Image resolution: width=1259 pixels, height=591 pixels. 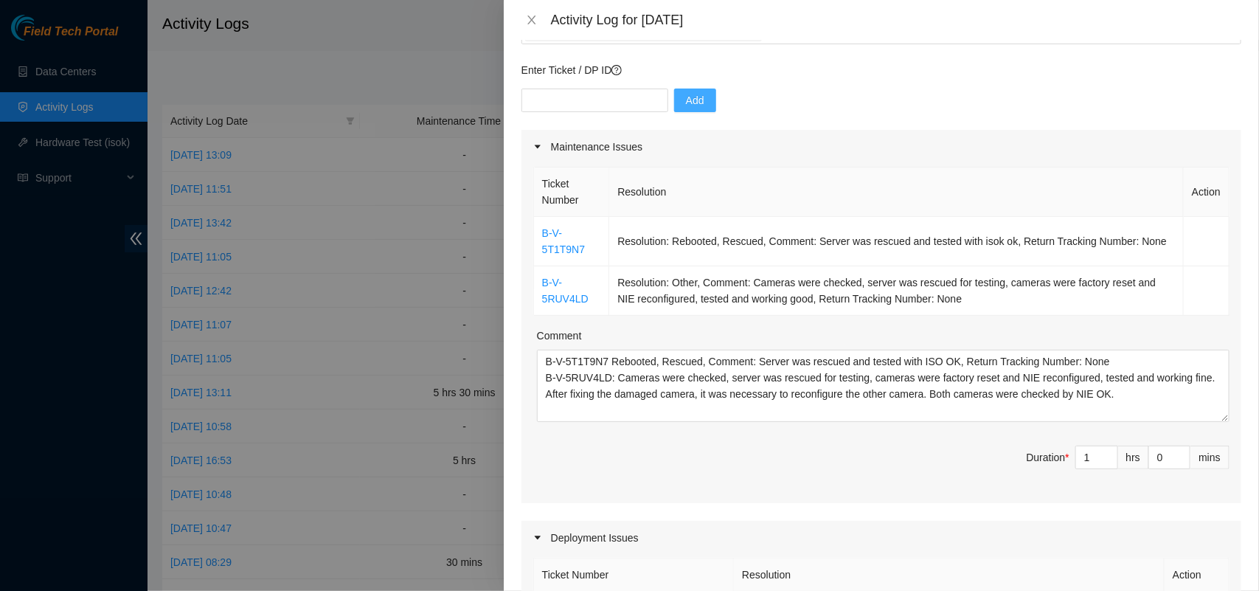 What do you see at coordinates (896, 241) in the screenshot?
I see `td: Resolution: Rebooted, Rescued, Comment: Server was rescued and tested with isok ok, Return Tracki...` at bounding box center [896, 241].